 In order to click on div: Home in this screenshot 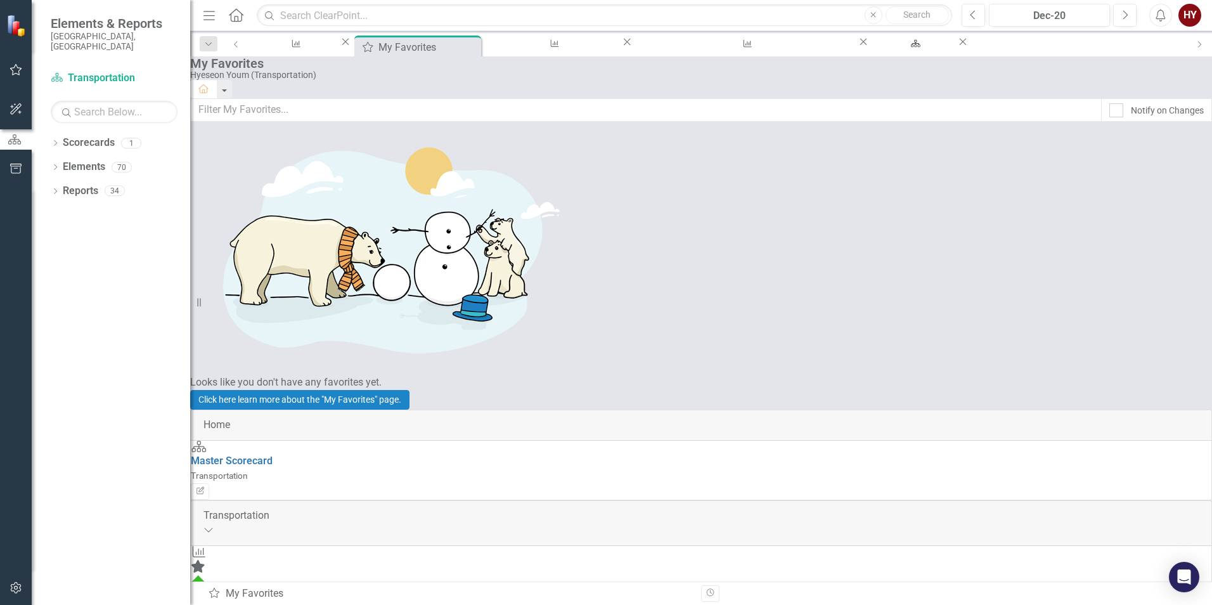, I will do `click(701, 425)`.